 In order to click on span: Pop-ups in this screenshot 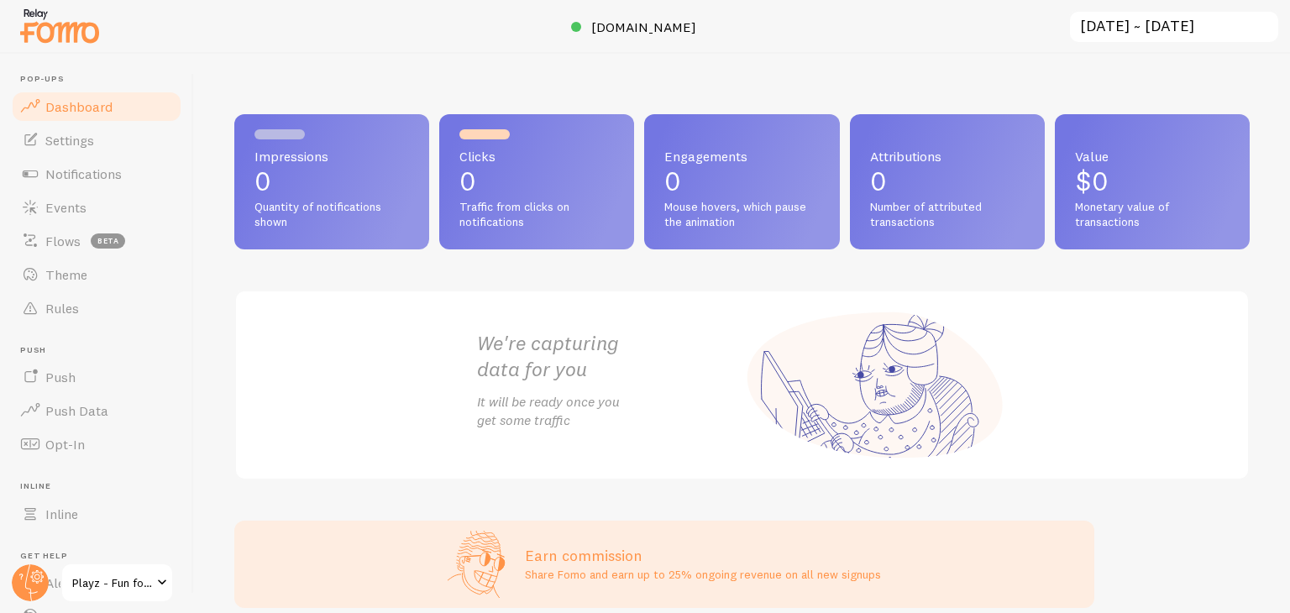, I will do `click(102, 79)`.